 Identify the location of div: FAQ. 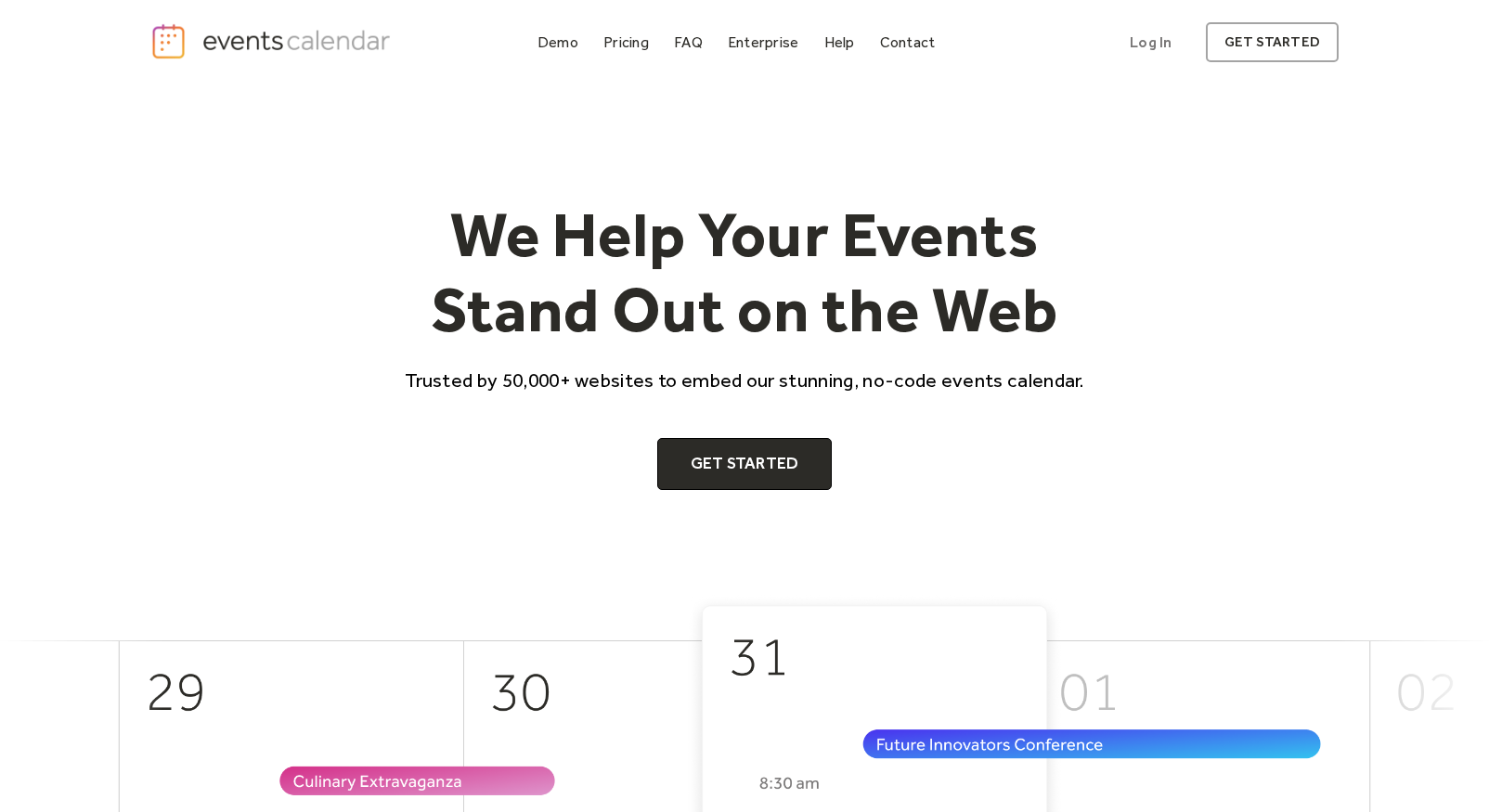
(687, 42).